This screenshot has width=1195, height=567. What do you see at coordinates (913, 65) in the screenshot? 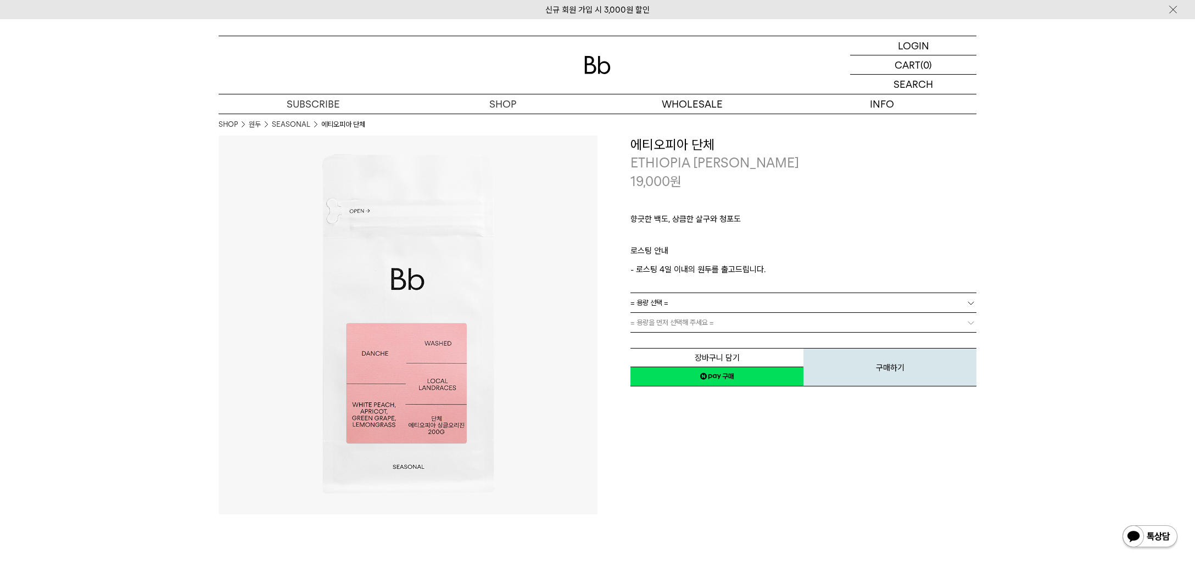
I see `a: CART (0)` at bounding box center [913, 65].